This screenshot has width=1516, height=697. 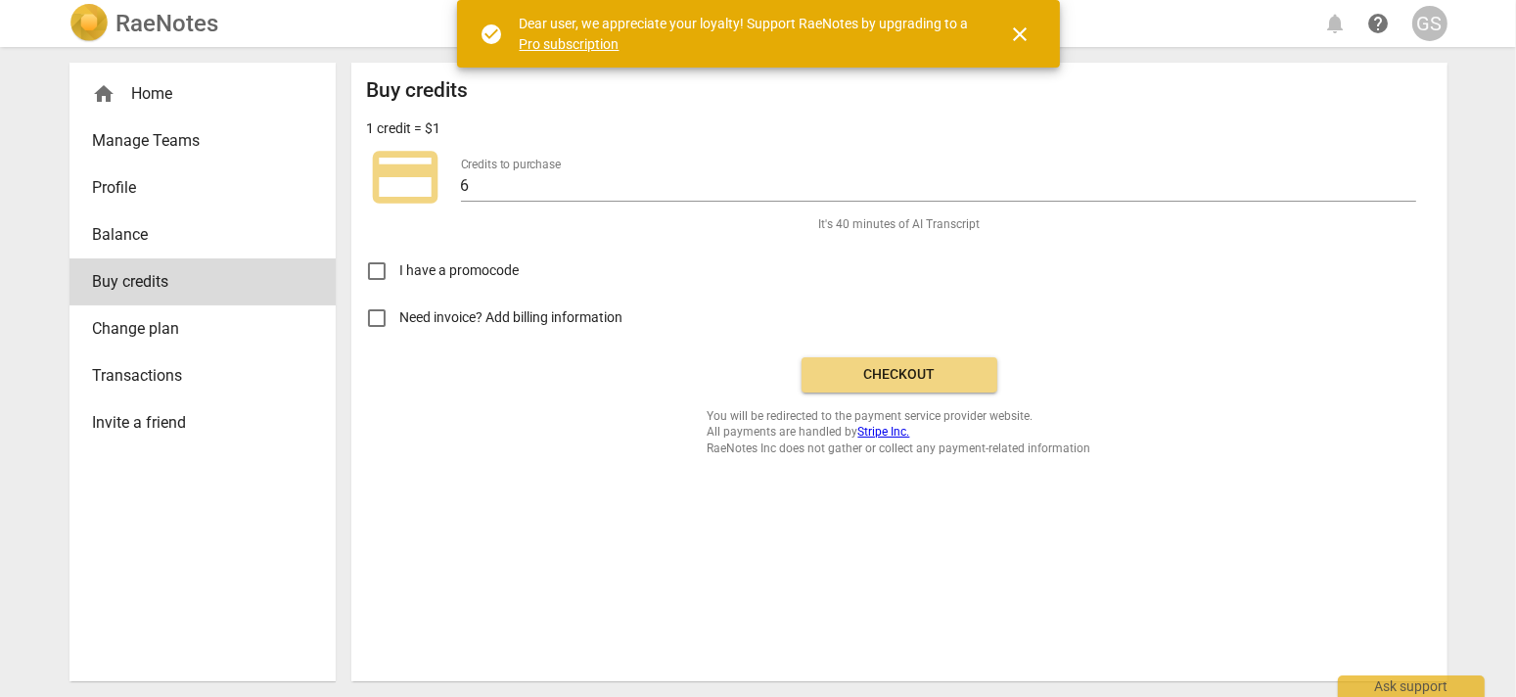 I want to click on img: Logo, so click(x=89, y=23).